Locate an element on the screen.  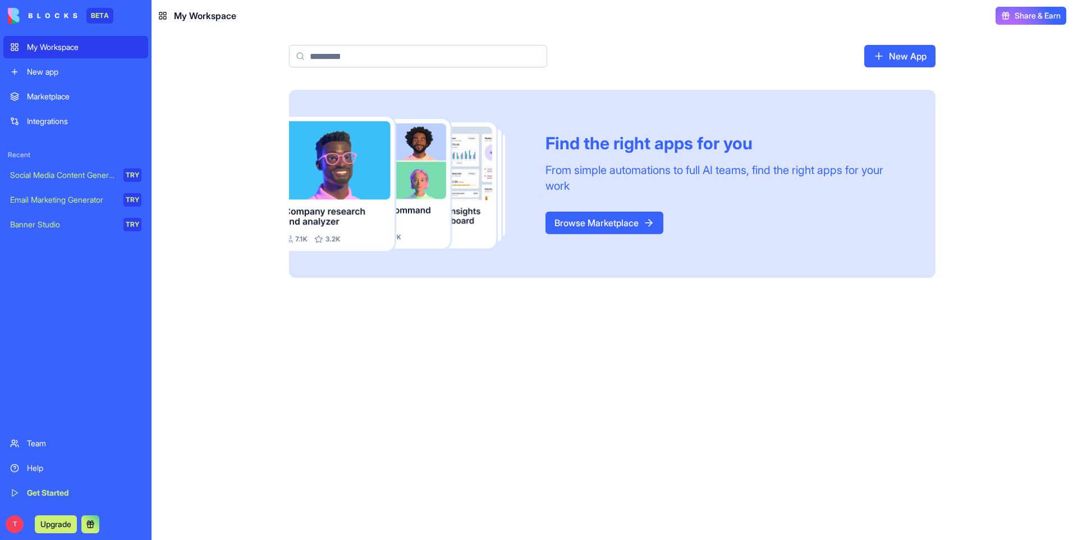
span: My Workspace is located at coordinates (205, 16).